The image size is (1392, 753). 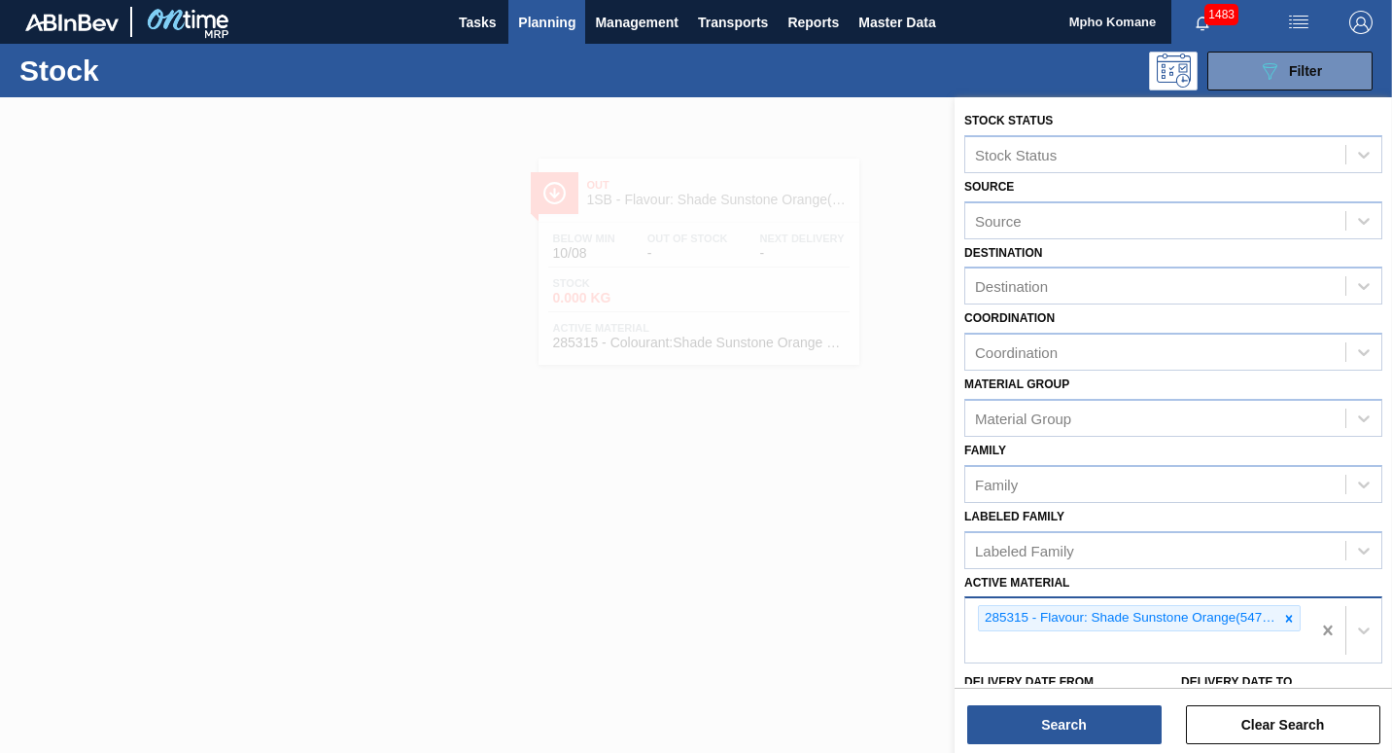 I want to click on span: Transports, so click(x=733, y=22).